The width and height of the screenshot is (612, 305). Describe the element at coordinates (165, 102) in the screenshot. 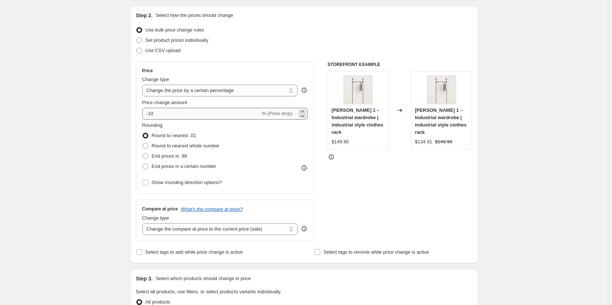

I see `span: Price change amount` at that location.